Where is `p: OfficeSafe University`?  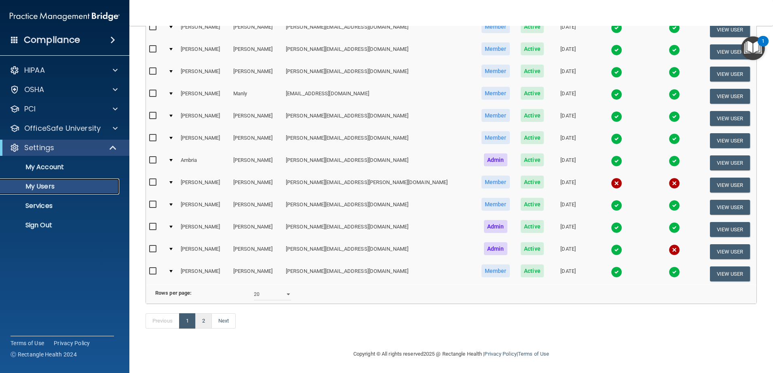 p: OfficeSafe University is located at coordinates (62, 129).